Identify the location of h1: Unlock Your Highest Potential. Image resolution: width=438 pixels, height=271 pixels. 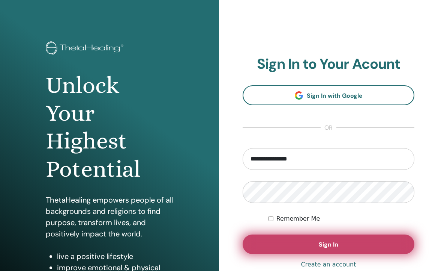
(109, 127).